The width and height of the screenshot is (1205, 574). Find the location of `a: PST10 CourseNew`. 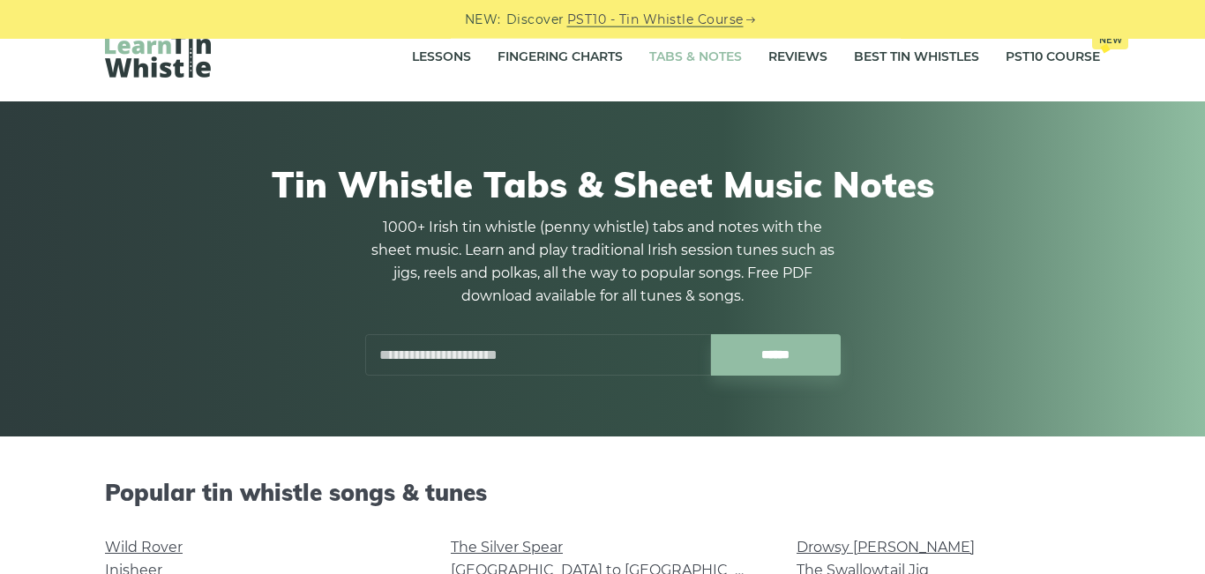

a: PST10 CourseNew is located at coordinates (1052, 57).